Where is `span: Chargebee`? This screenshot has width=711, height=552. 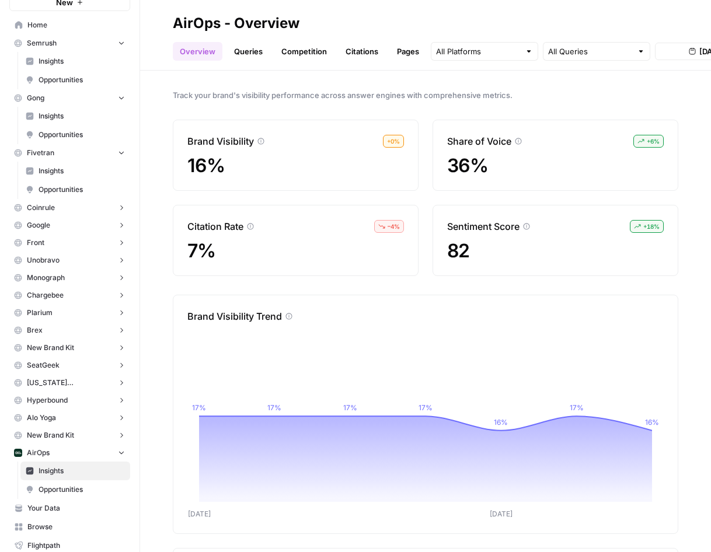 span: Chargebee is located at coordinates (45, 295).